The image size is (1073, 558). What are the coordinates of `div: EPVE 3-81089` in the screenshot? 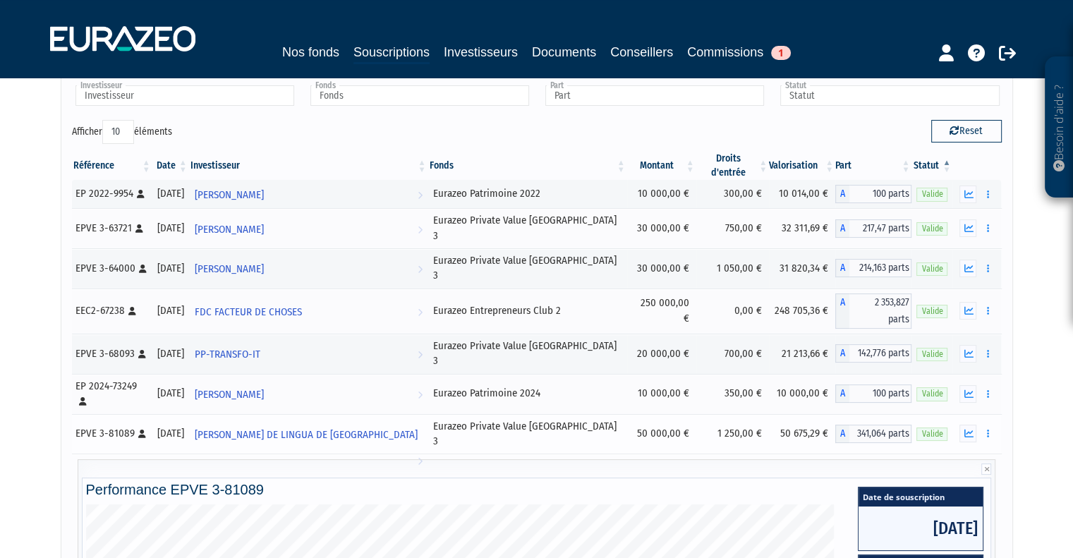 It's located at (112, 433).